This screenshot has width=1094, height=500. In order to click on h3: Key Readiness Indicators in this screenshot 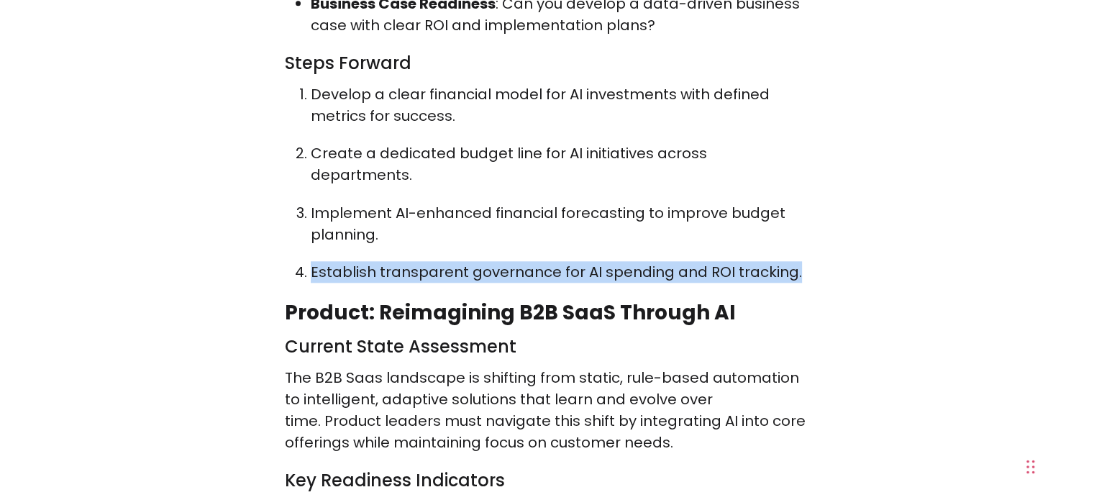, I will do `click(547, 481)`.